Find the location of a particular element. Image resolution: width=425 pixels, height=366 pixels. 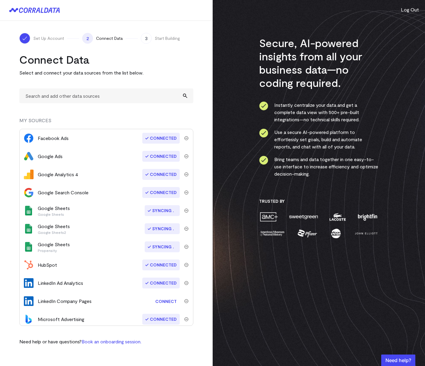

a: Connect is located at coordinates (166, 301).